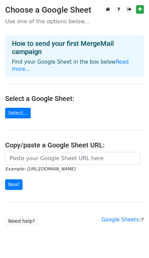 The image size is (149, 258). I want to click on a: Need help?, so click(22, 221).